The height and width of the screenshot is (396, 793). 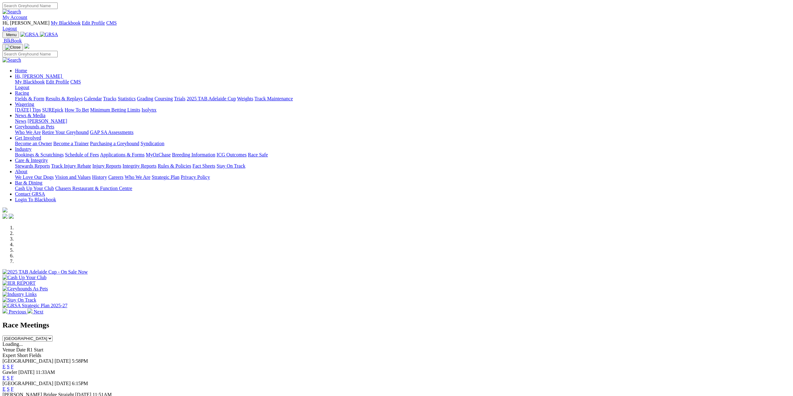 What do you see at coordinates (402, 166) in the screenshot?
I see `div: Care & Integrity` at bounding box center [402, 166].